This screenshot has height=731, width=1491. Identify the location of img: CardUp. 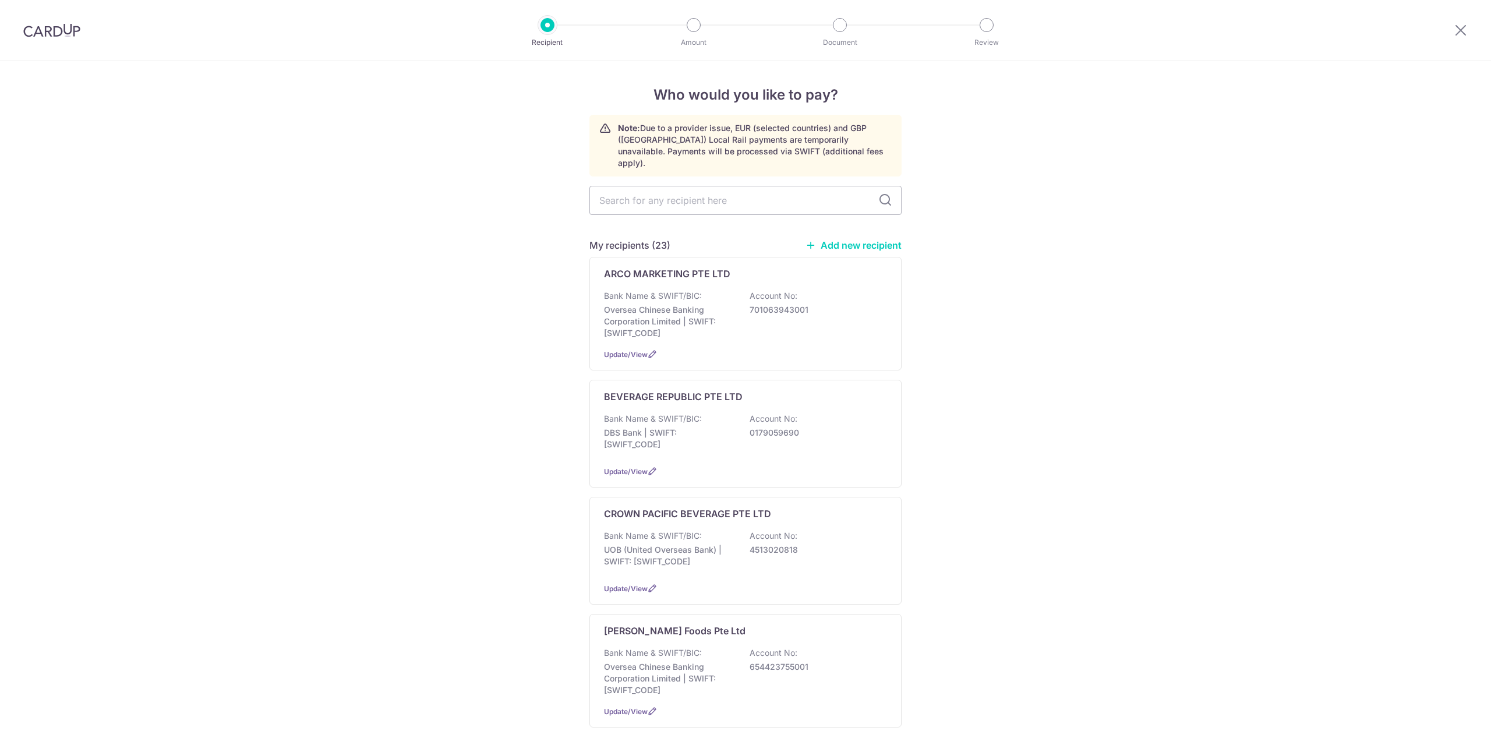
(52, 30).